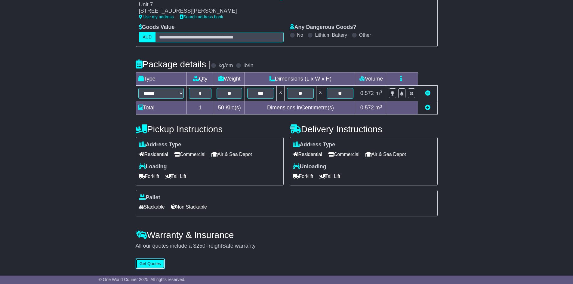 The image size is (573, 284). I want to click on a: Search address book, so click(202, 17).